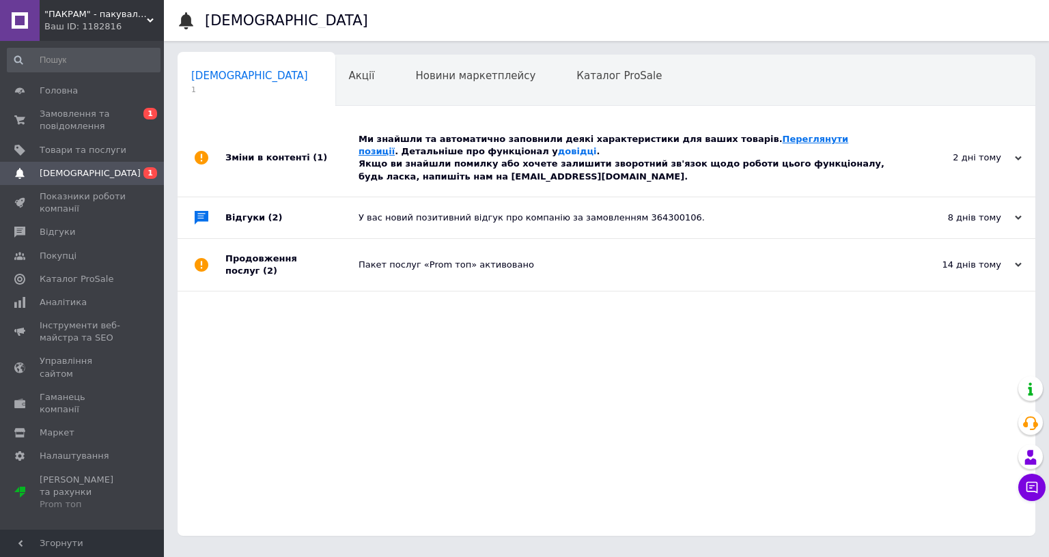  Describe the element at coordinates (57, 433) in the screenshot. I see `span: Маркет` at that location.